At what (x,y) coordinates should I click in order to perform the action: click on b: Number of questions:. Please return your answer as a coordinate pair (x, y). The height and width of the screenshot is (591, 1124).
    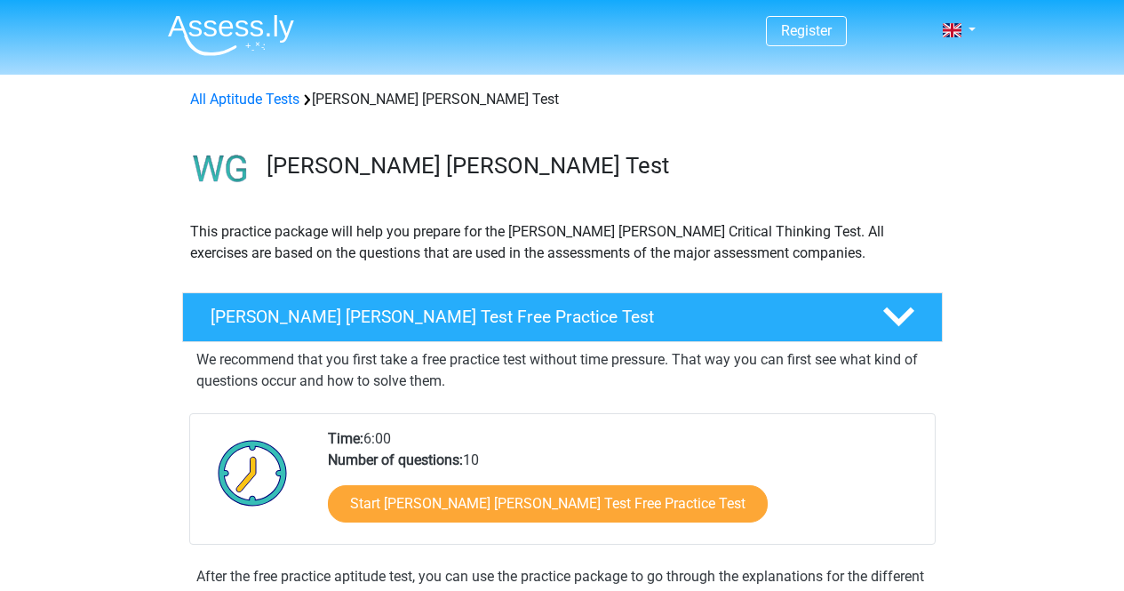
    Looking at the image, I should click on (395, 459).